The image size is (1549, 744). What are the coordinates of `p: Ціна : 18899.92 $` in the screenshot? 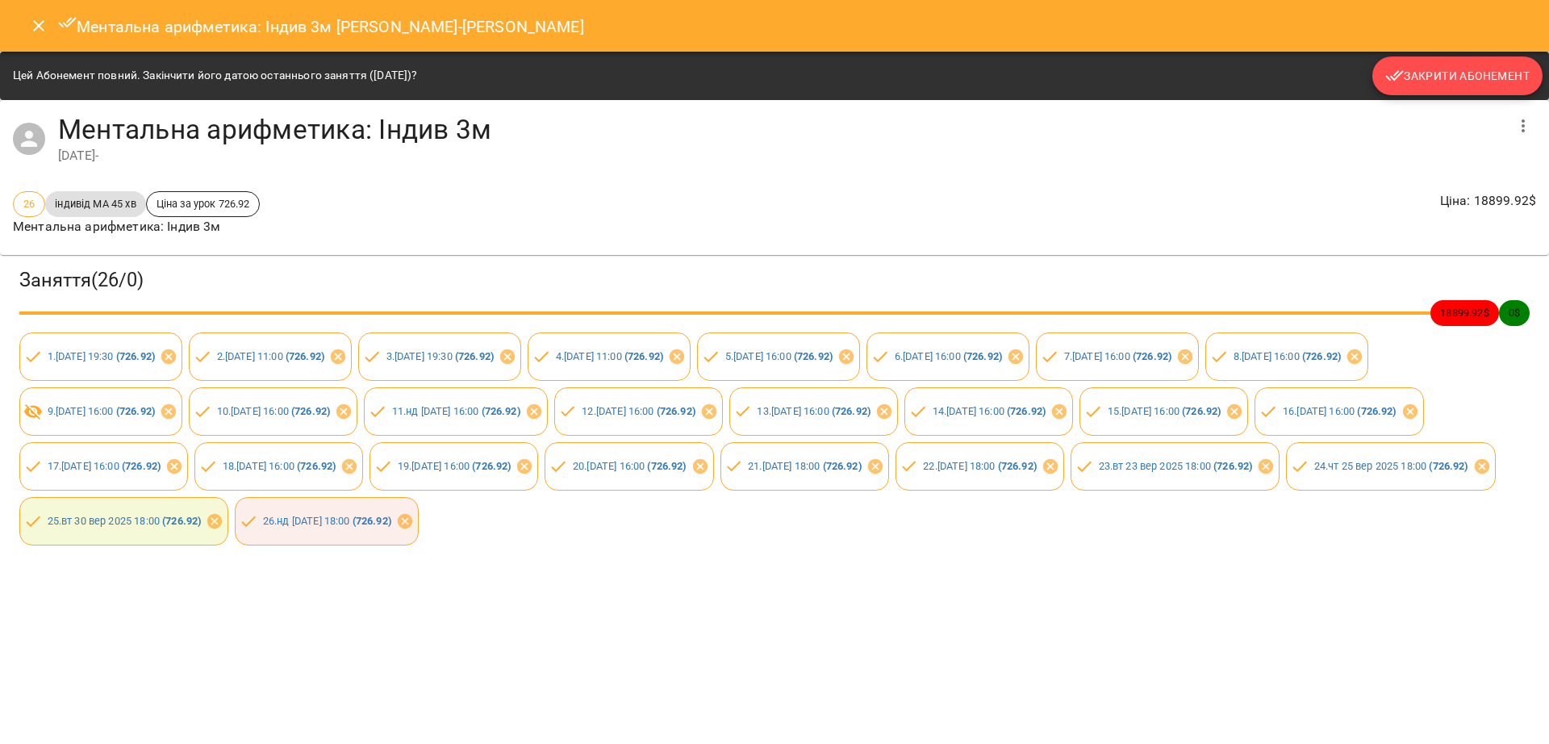 It's located at (1488, 201).